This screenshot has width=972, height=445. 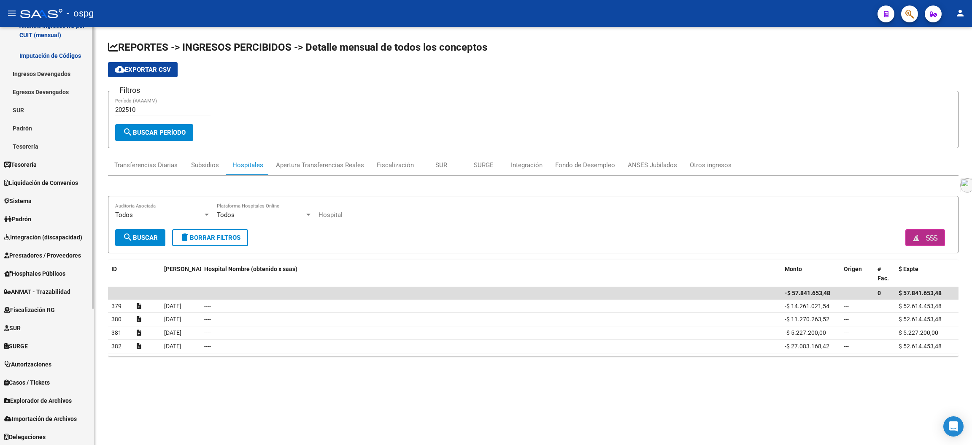 I want to click on button: Buscar, so click(x=140, y=238).